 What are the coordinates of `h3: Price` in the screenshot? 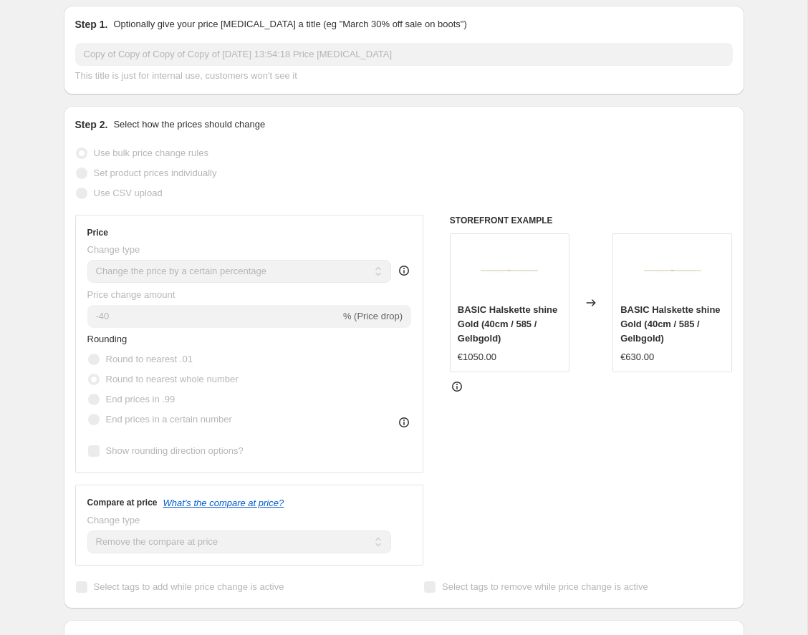 It's located at (97, 233).